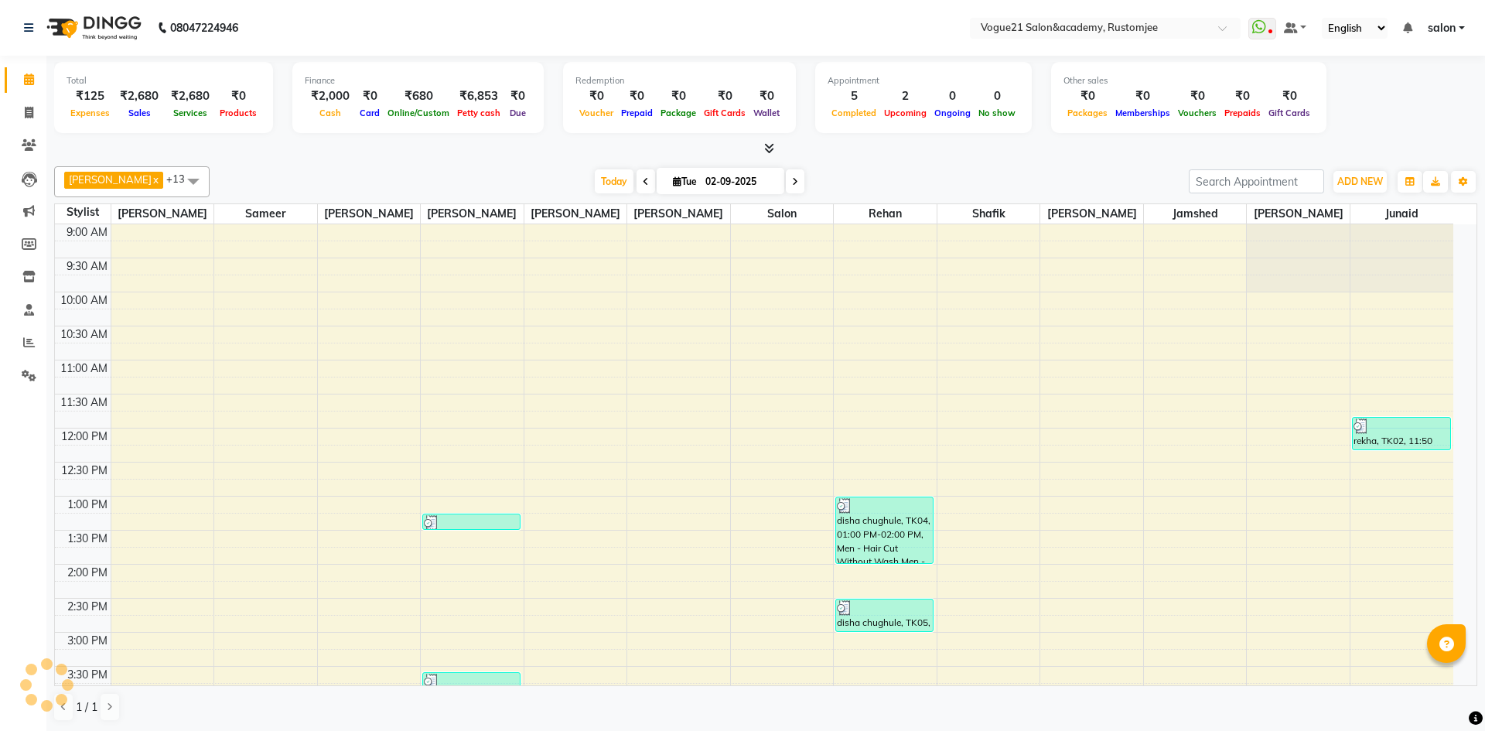 The height and width of the screenshot is (731, 1485). I want to click on div: 3:30 PM, so click(87, 674).